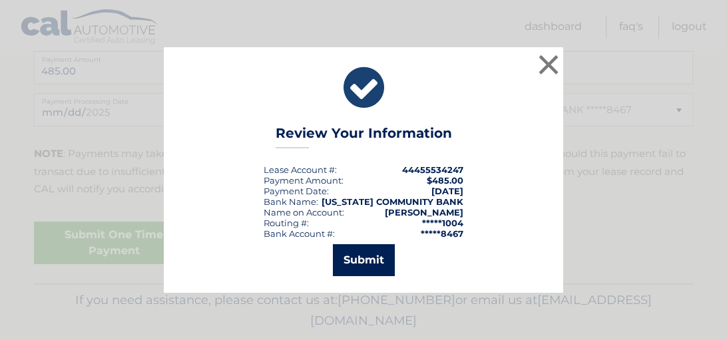  I want to click on div: Lease Account #:, so click(300, 170).